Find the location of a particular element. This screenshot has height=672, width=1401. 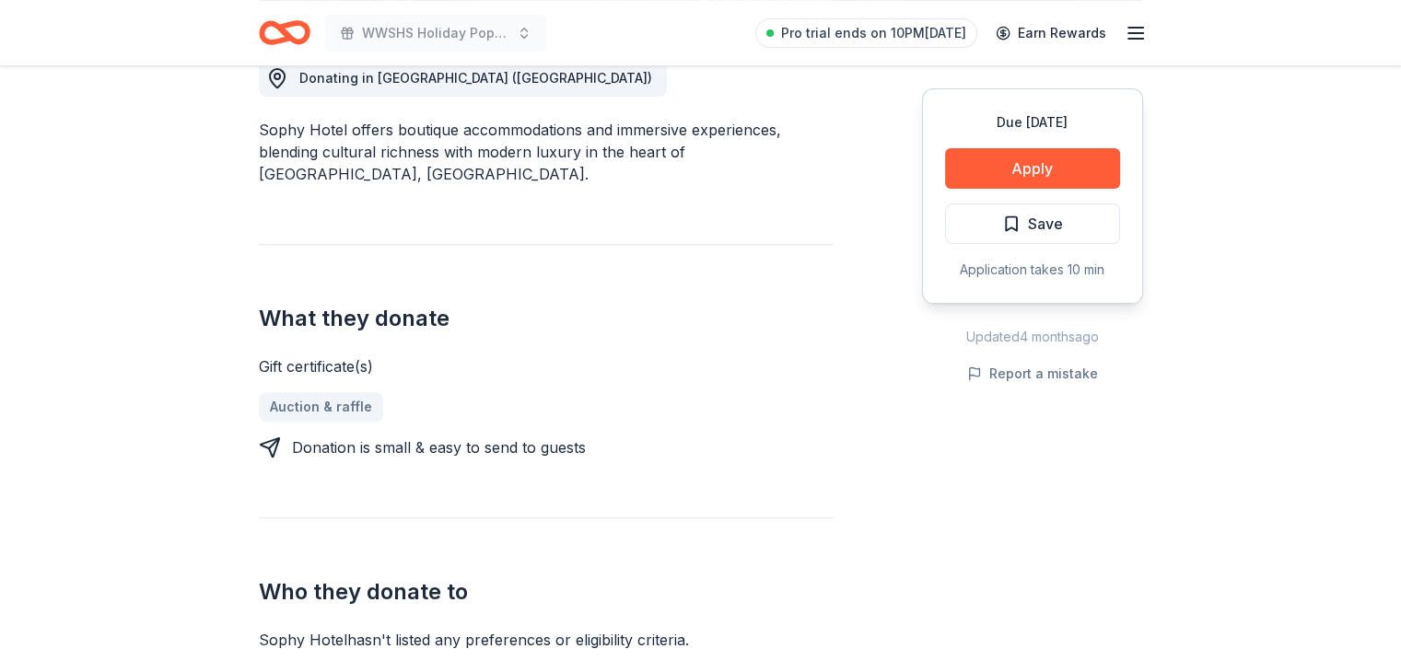

div: Updated 4 months ago is located at coordinates (1032, 337).